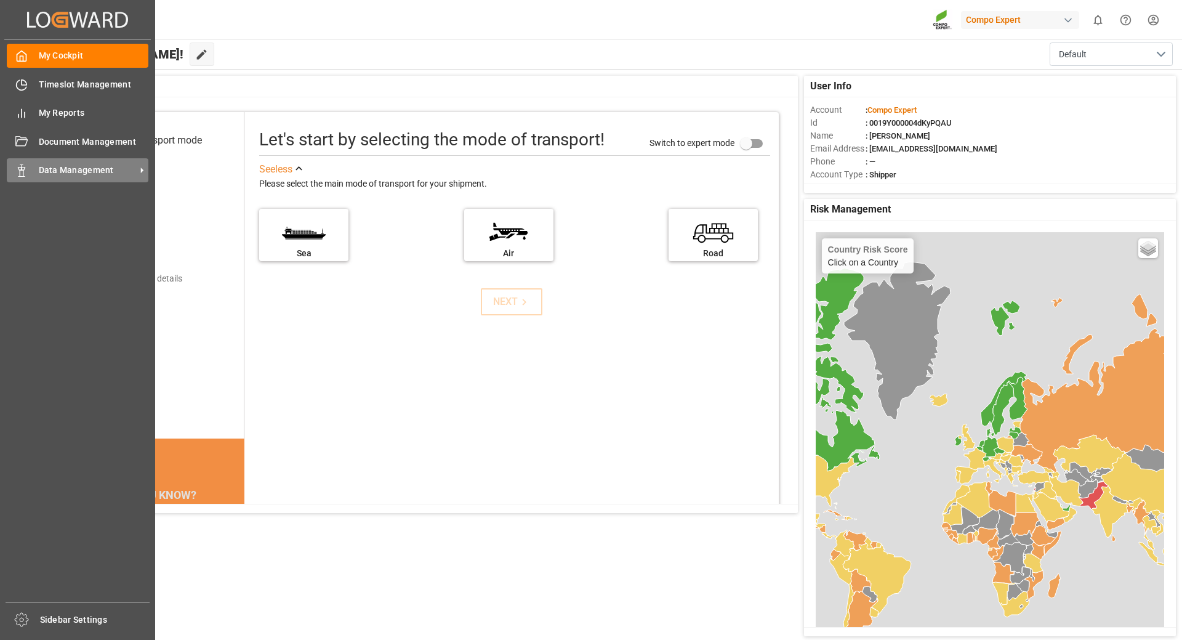 This screenshot has width=1182, height=640. Describe the element at coordinates (94, 55) in the screenshot. I see `span: My Cockpit` at that location.